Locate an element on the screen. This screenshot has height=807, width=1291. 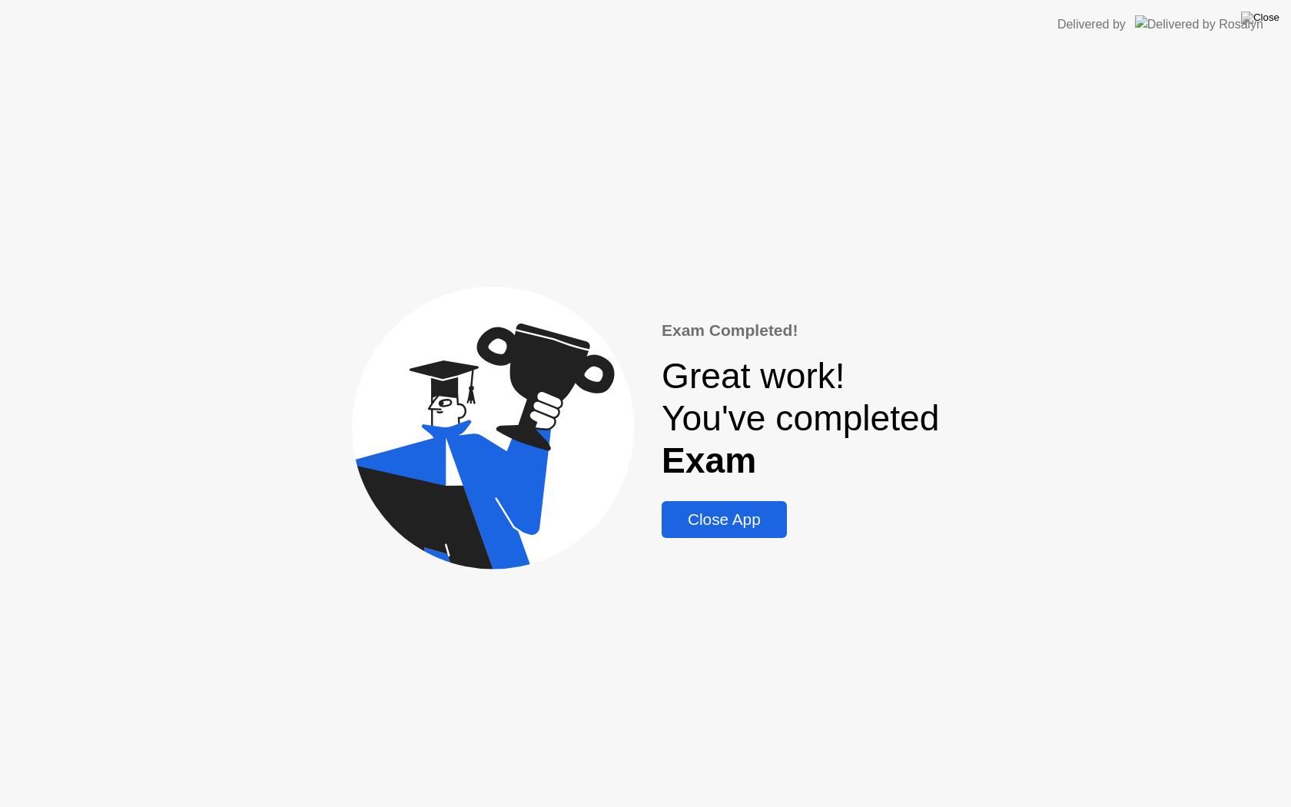
div: Delivered by is located at coordinates (1091, 25).